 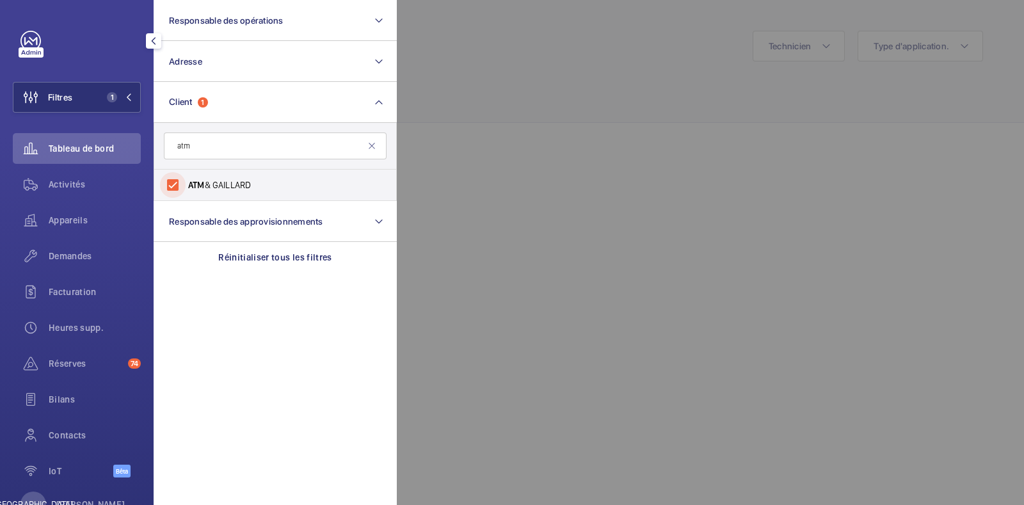 I want to click on font: Bilans, so click(x=61, y=399).